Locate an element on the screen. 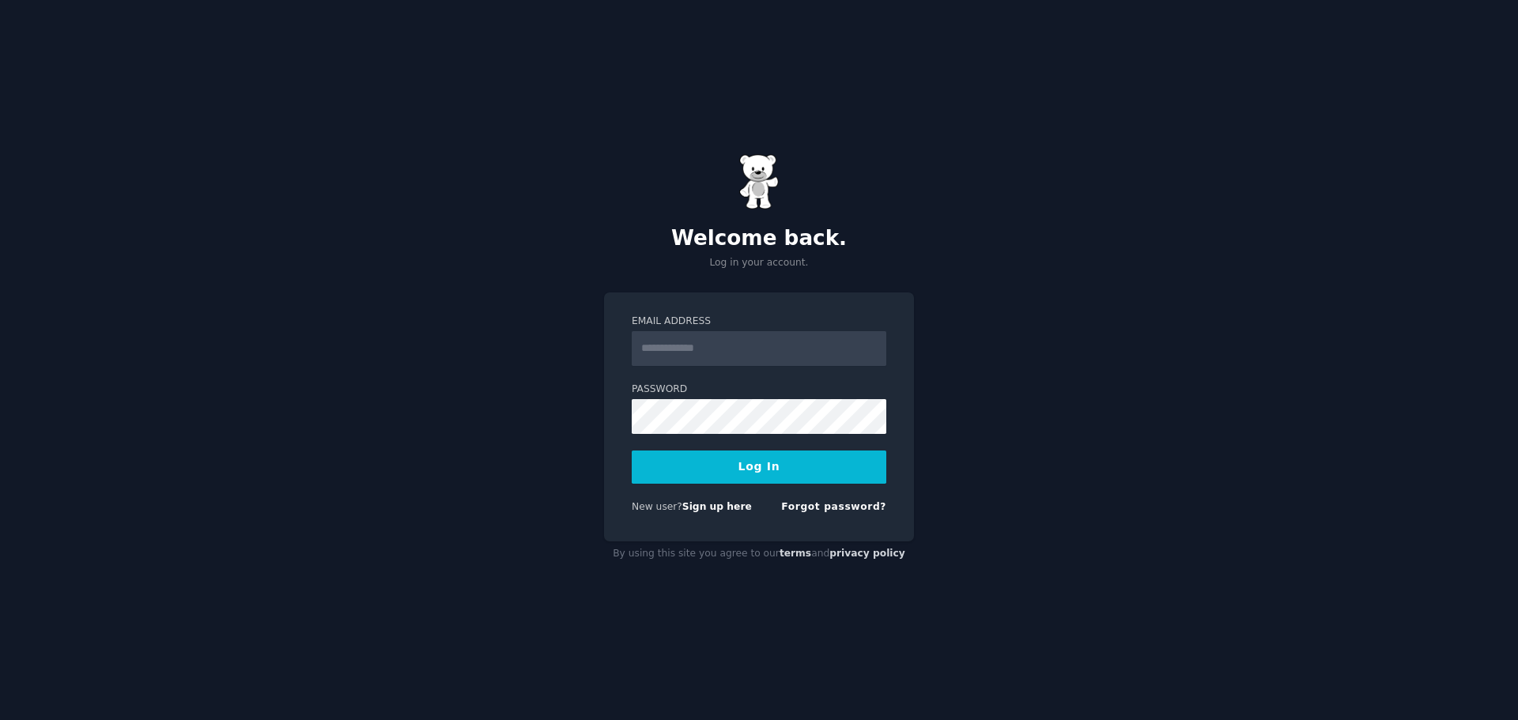  a: privacy policy is located at coordinates (867, 553).